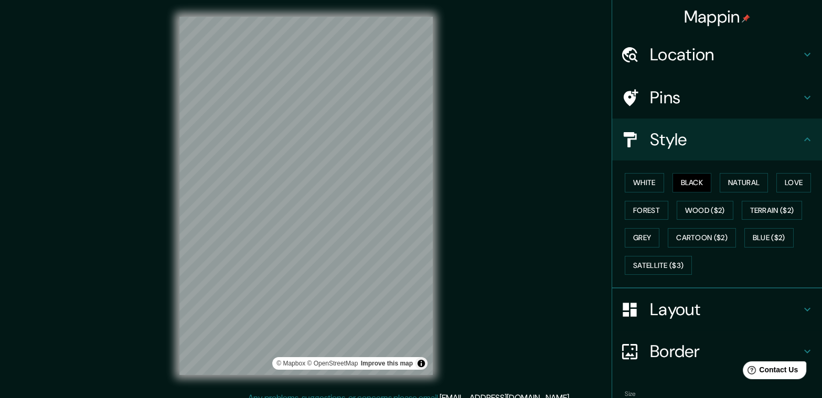 Image resolution: width=822 pixels, height=398 pixels. Describe the element at coordinates (717, 309) in the screenshot. I see `div: Layout` at that location.